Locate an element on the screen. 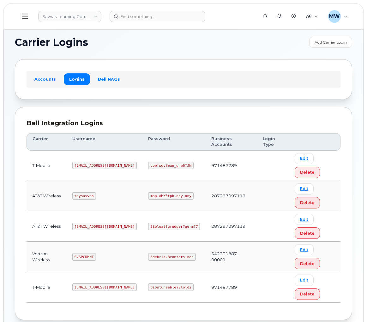 The image size is (367, 322). span: Carrier Logins is located at coordinates (52, 42).